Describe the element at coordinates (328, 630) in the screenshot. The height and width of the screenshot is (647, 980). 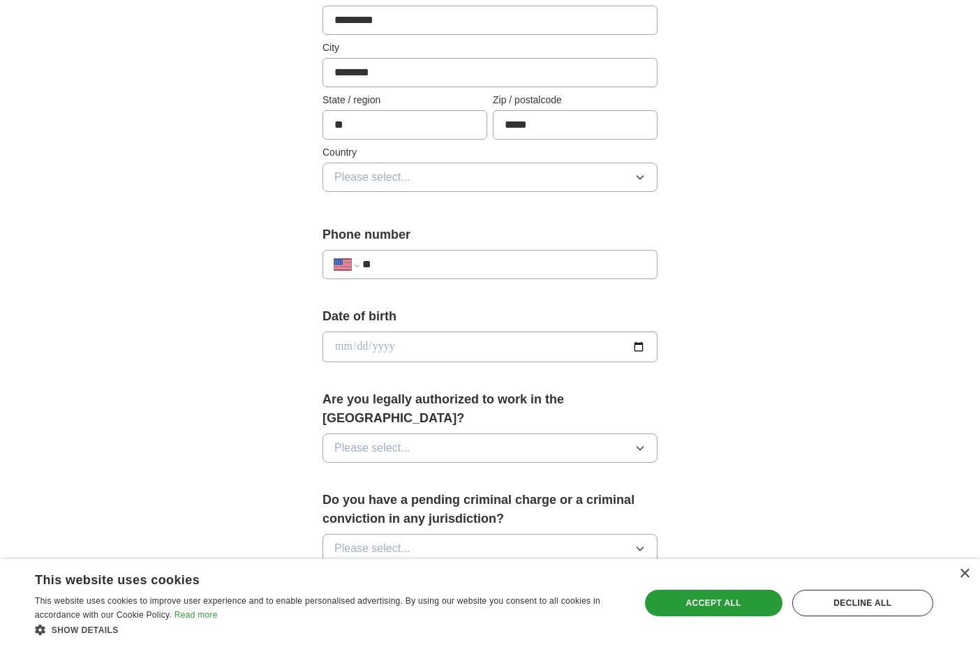
I see `div: Show details` at that location.